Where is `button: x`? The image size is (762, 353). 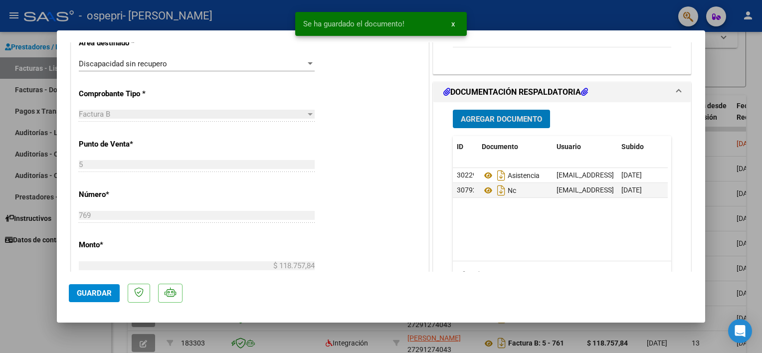 button: x is located at coordinates (453, 24).